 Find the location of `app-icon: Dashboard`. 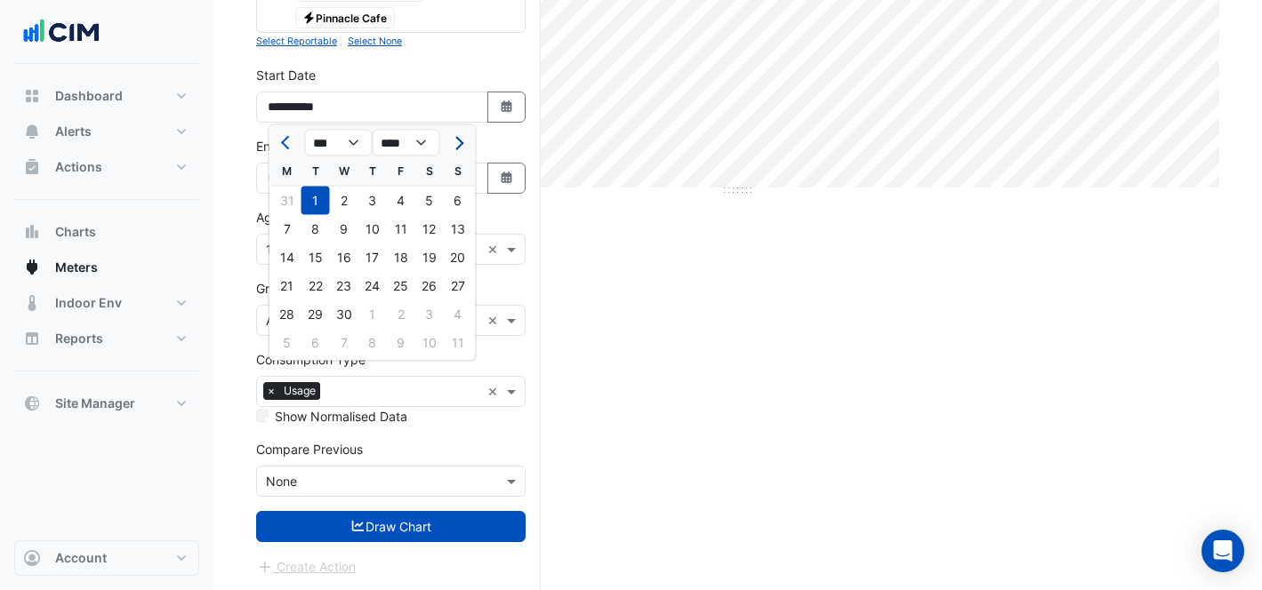

app-icon: Dashboard is located at coordinates (32, 96).